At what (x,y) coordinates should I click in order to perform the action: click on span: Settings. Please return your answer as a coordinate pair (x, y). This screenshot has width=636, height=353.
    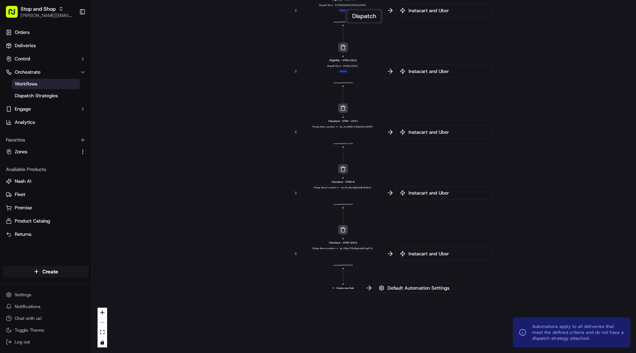
    Looking at the image, I should click on (23, 295).